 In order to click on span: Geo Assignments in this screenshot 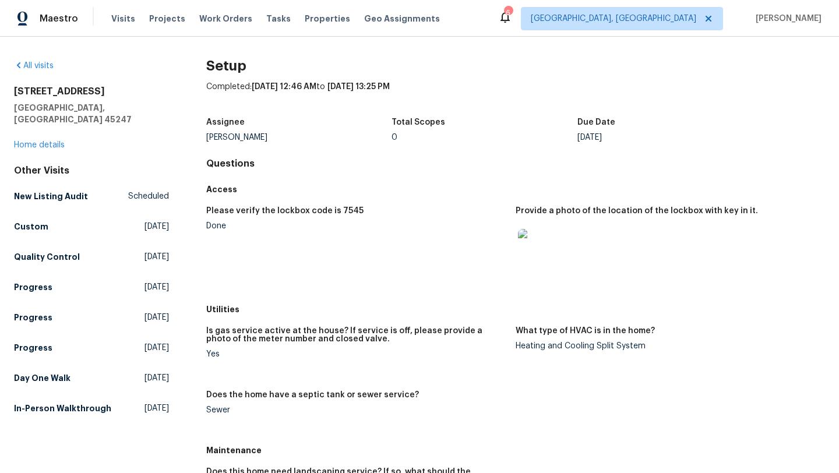, I will do `click(402, 19)`.